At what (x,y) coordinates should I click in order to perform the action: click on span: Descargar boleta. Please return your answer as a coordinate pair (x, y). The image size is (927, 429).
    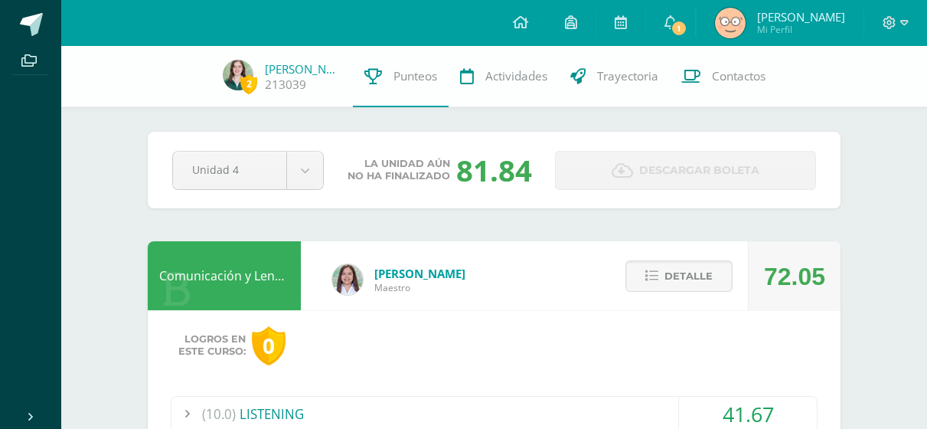
    Looking at the image, I should click on (699, 170).